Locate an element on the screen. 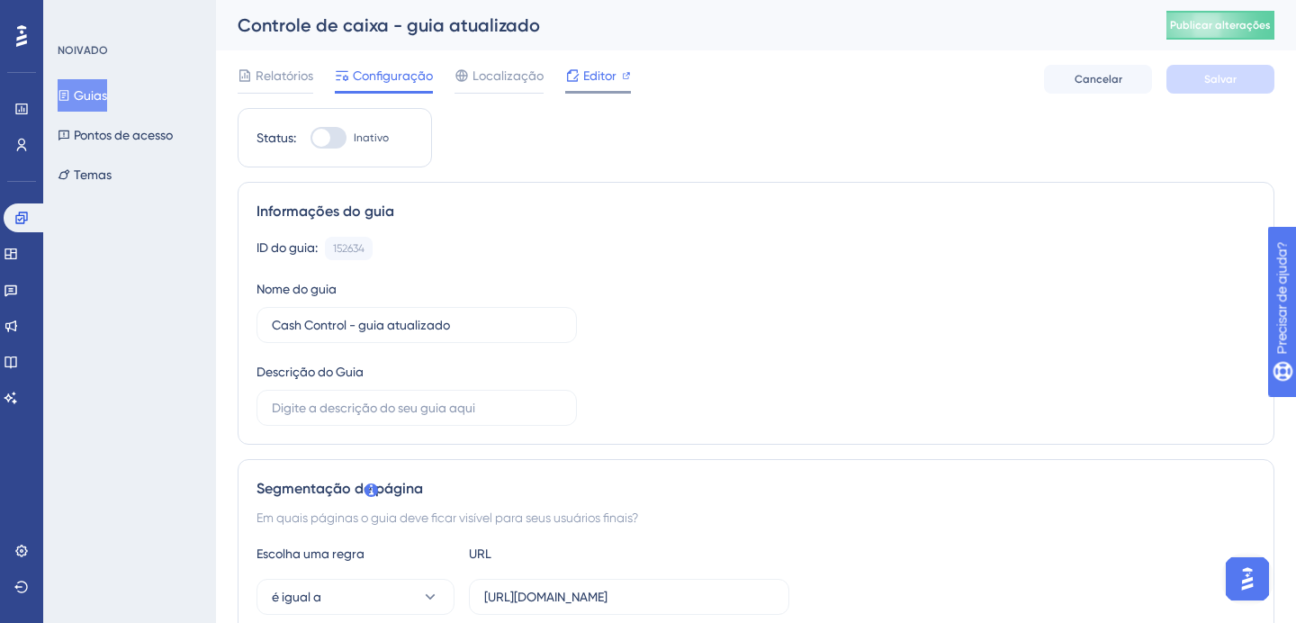 The height and width of the screenshot is (623, 1296). font: Em quais páginas o guia deve ficar visível para seus usuários finais? is located at coordinates (447, 517).